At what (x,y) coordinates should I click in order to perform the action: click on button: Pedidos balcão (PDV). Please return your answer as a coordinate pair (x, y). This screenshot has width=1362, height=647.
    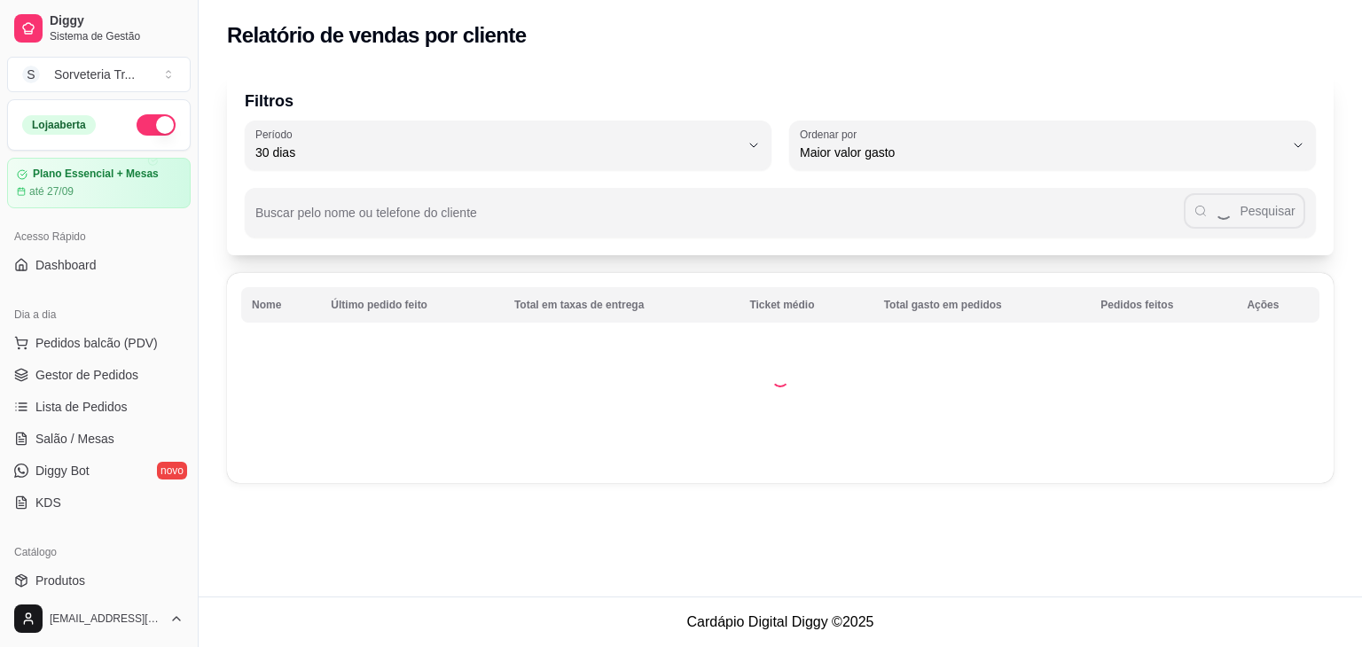
    Looking at the image, I should click on (98, 343).